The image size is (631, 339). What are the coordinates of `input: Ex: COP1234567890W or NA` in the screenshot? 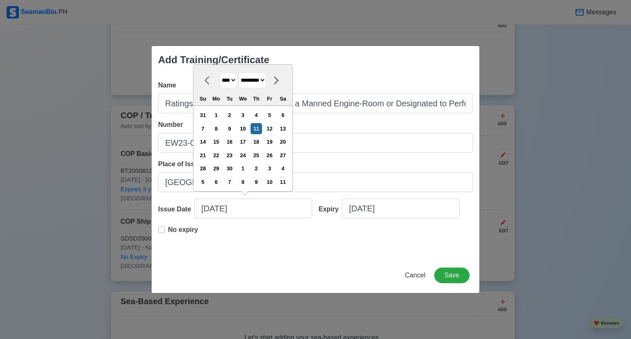 It's located at (315, 143).